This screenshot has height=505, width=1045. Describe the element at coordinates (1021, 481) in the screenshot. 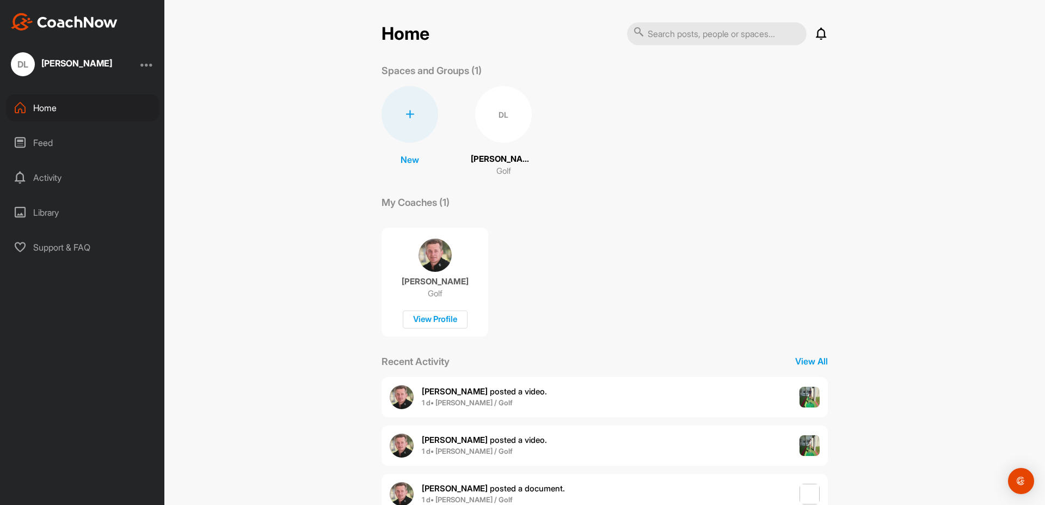

I see `div: Open Intercom Messenger` at that location.